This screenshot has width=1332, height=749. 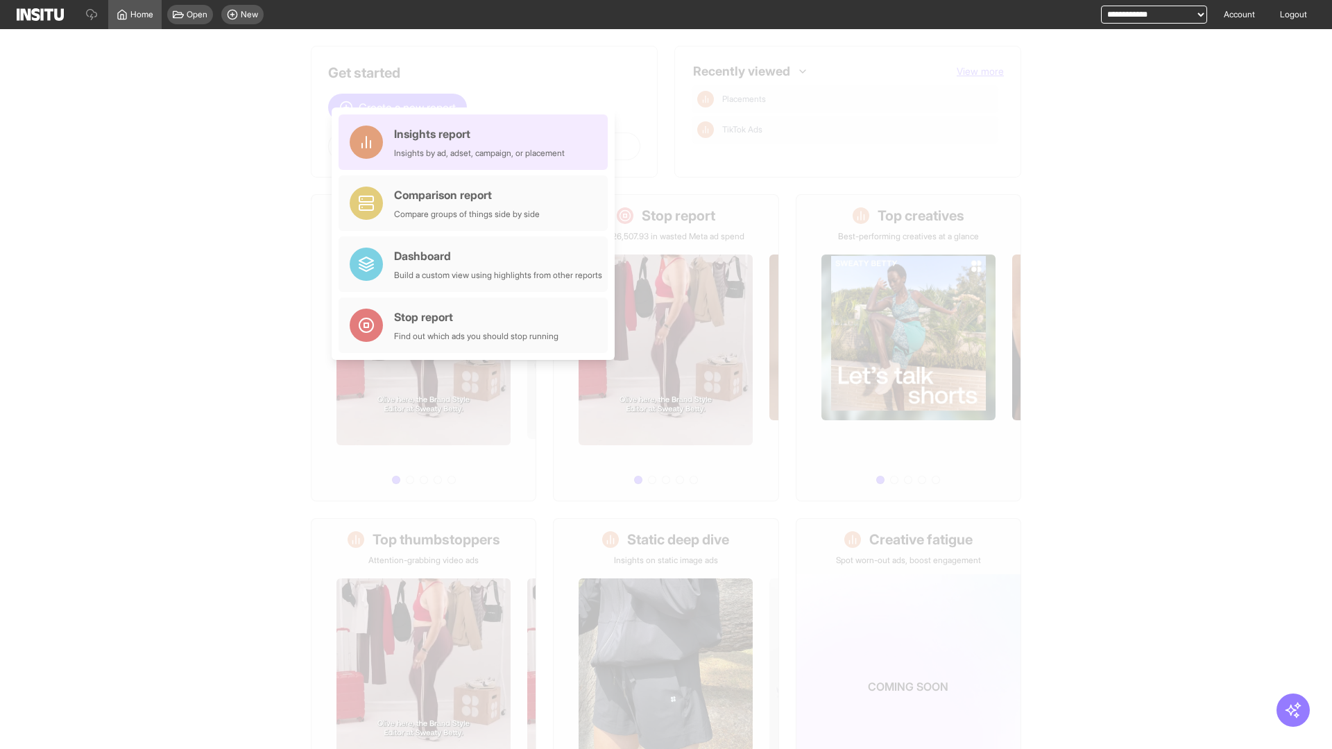 I want to click on img: Logo, so click(x=40, y=15).